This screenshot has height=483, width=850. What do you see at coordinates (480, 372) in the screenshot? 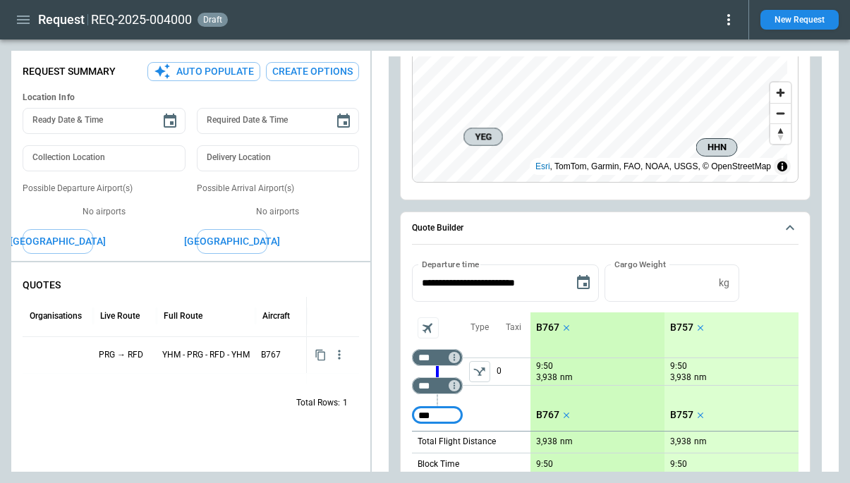
I see `span: Type of sector` at bounding box center [480, 372].